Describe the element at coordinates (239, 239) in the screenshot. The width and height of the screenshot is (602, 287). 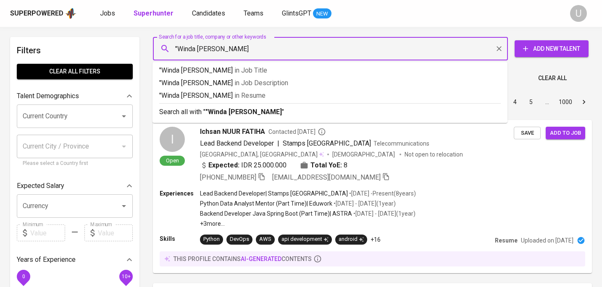
I see `div: DevOps` at that location.